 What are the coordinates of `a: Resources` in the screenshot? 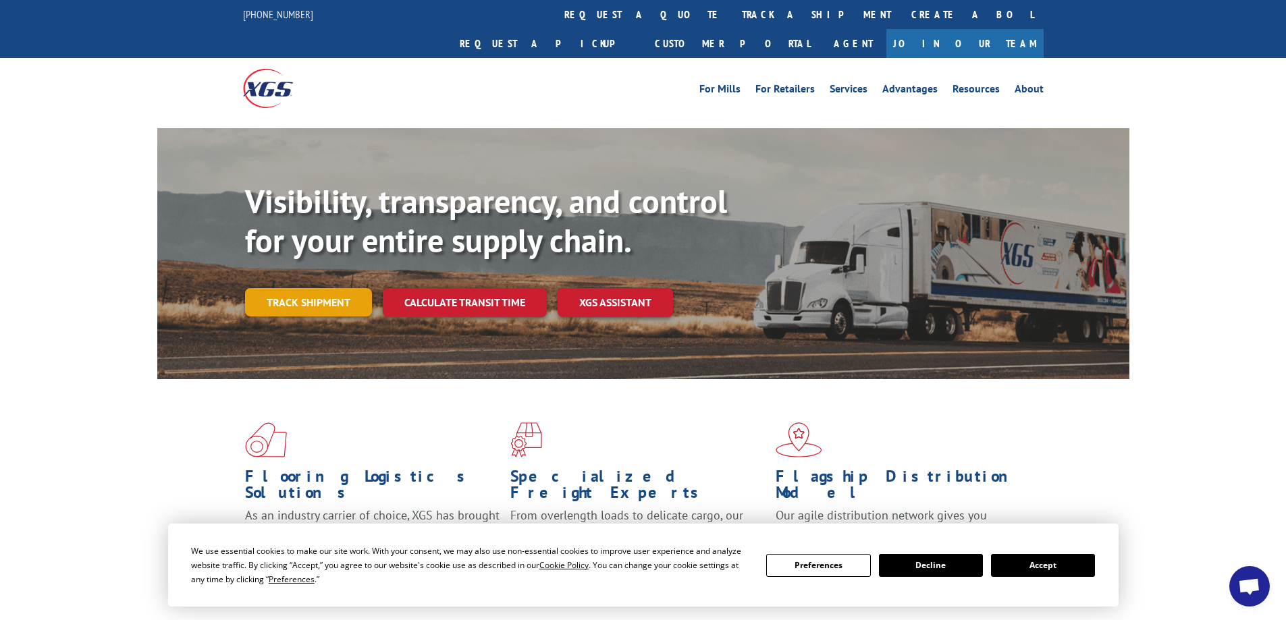 It's located at (976, 91).